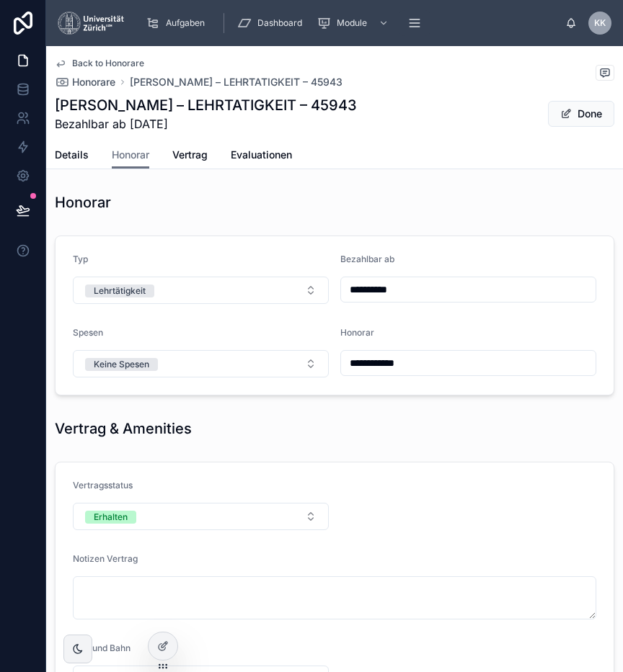  I want to click on a: Evaluationen, so click(261, 156).